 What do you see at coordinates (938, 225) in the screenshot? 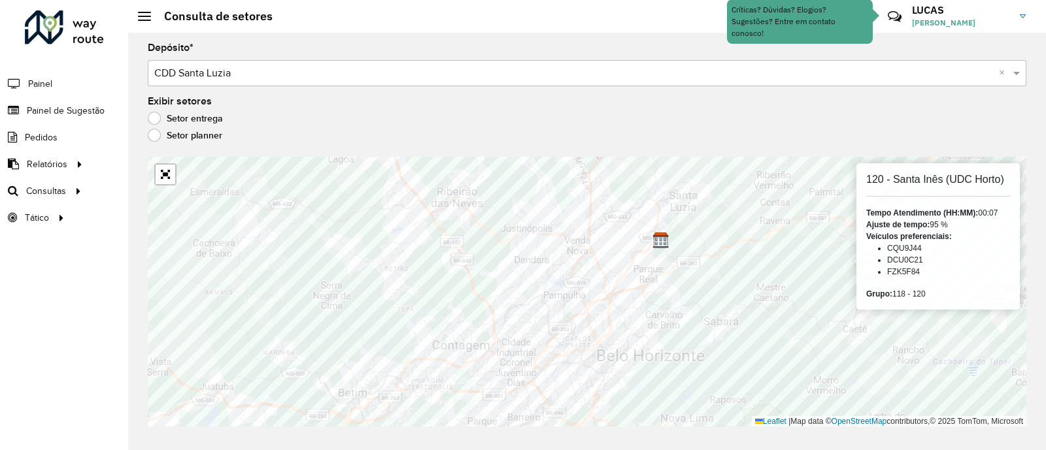
I see `div: 95 %` at bounding box center [938, 225].